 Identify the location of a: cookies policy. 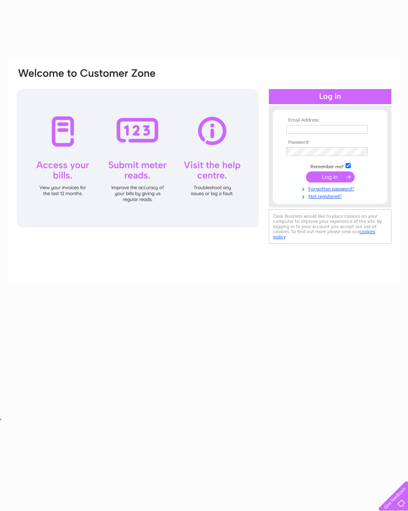
(324, 234).